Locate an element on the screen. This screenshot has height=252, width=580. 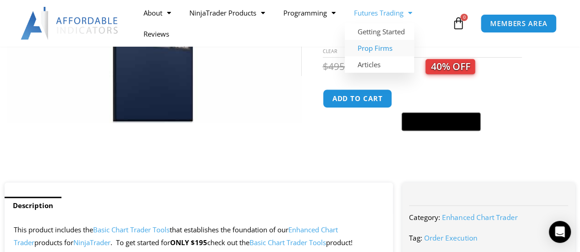
a: Futures Trading is located at coordinates (383, 13).